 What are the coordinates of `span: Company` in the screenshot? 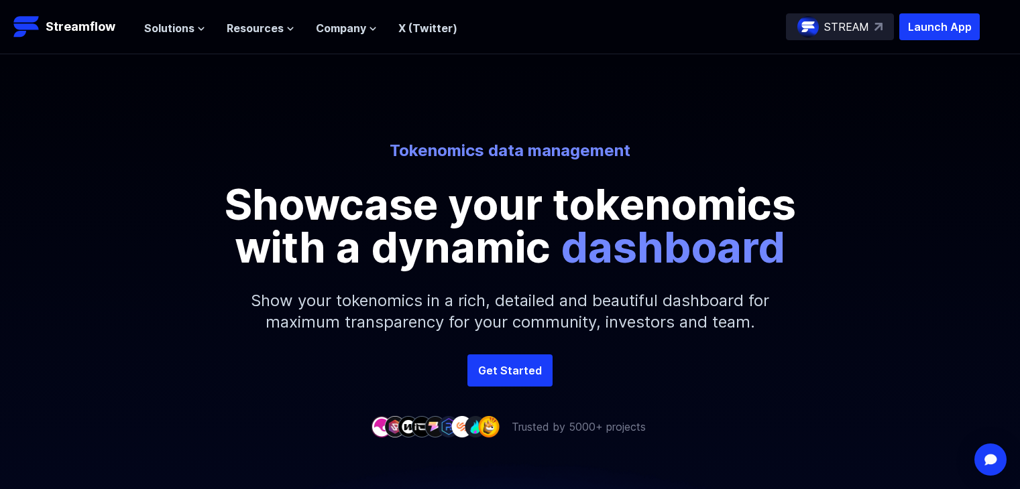 It's located at (341, 28).